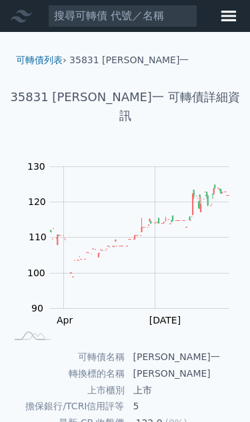 This screenshot has height=422, width=250. Describe the element at coordinates (65, 357) in the screenshot. I see `td: 可轉債名稱` at that location.